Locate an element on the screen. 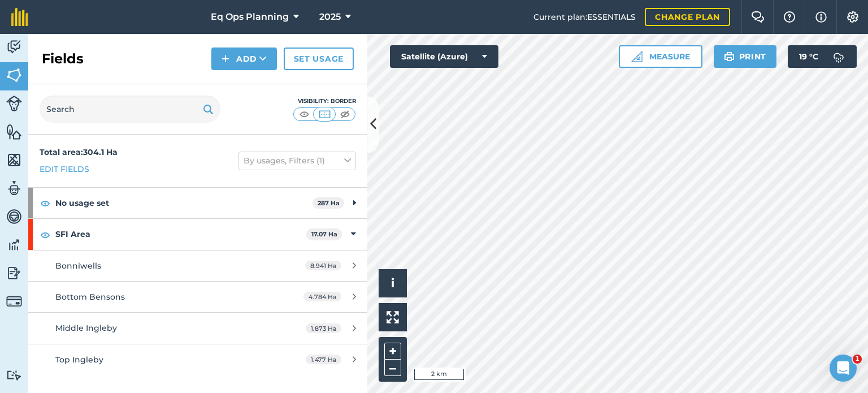  a: Change plan is located at coordinates (688, 17).